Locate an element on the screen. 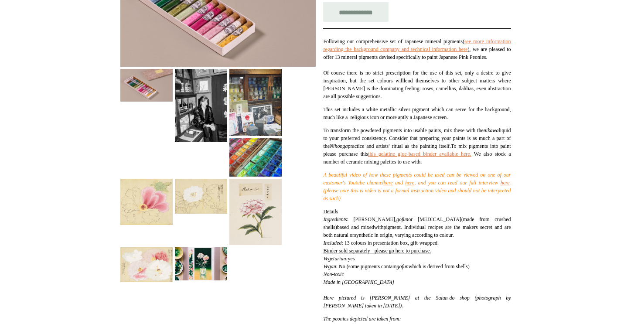 The height and width of the screenshot is (324, 631). span: To transform the powdered pigments into usable paints, mix these with the liquid to your preferre... is located at coordinates (417, 138).